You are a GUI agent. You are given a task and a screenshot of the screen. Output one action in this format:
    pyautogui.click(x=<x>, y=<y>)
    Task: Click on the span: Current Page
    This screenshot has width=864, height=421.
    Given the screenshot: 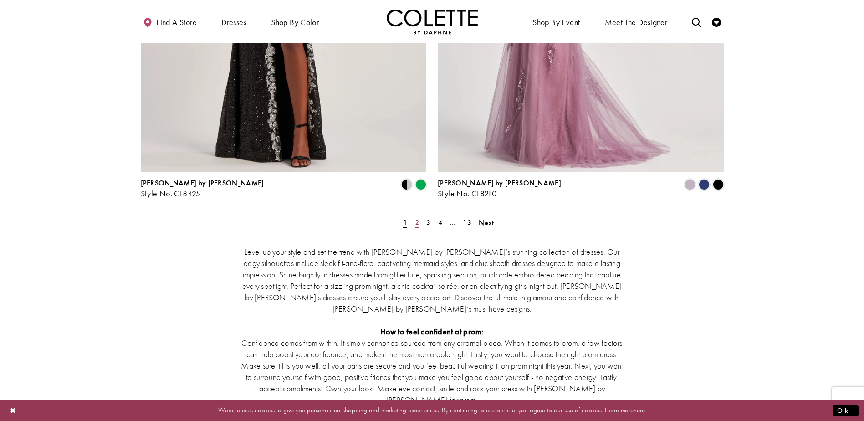 What is the action you would take?
    pyautogui.click(x=405, y=222)
    